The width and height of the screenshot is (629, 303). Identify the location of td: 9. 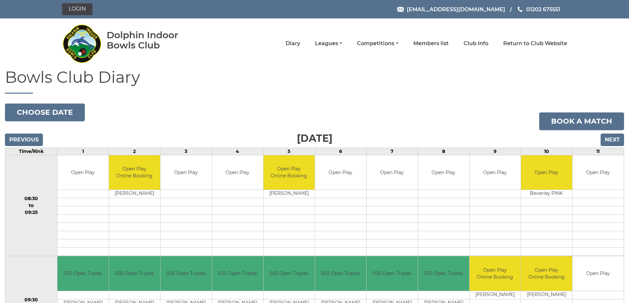
(495, 152).